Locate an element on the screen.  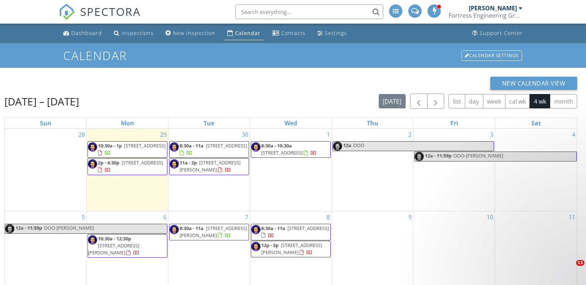
a: New Inspection is located at coordinates (190, 33).